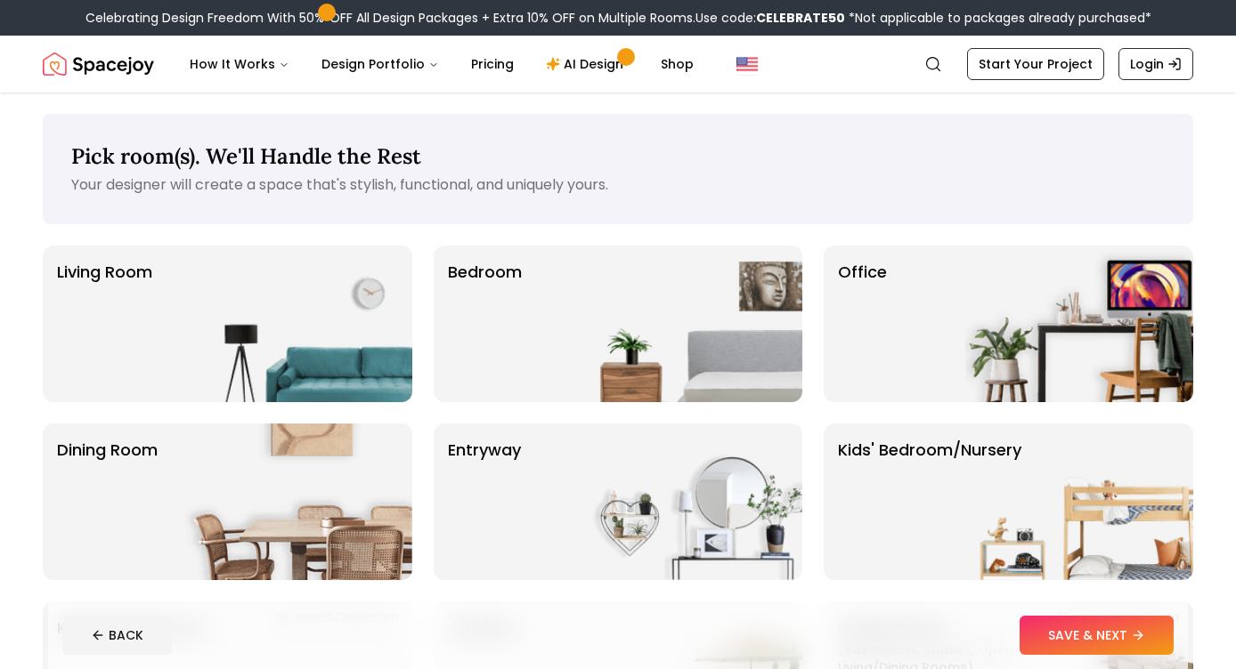  I want to click on p: Office, so click(862, 324).